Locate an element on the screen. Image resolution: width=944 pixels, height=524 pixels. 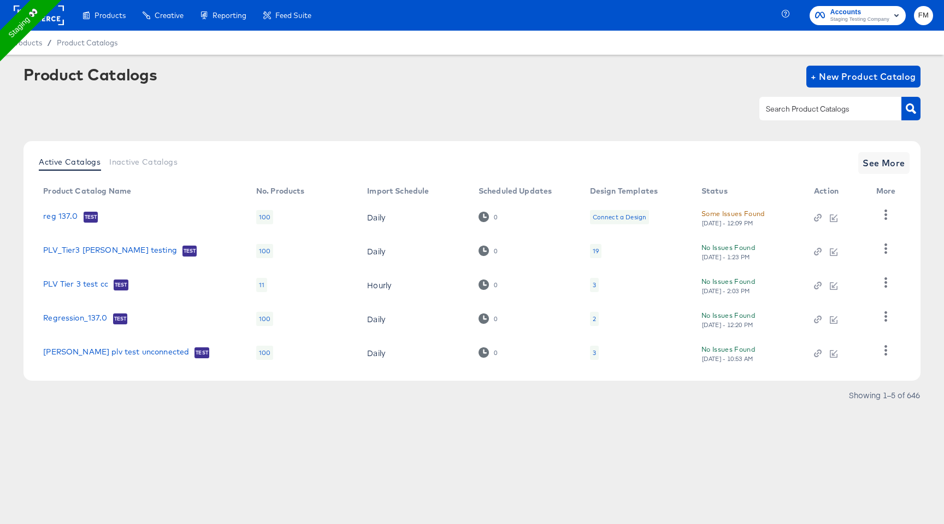
th: More is located at coordinates (889, 191).